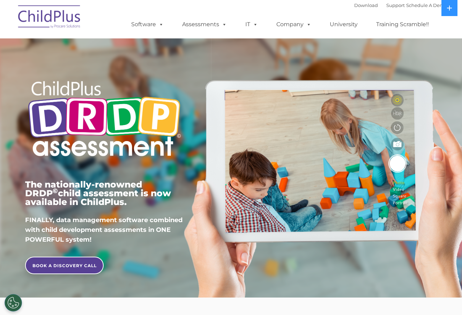 This screenshot has height=315, width=462. I want to click on button: Cookies Settings, so click(13, 303).